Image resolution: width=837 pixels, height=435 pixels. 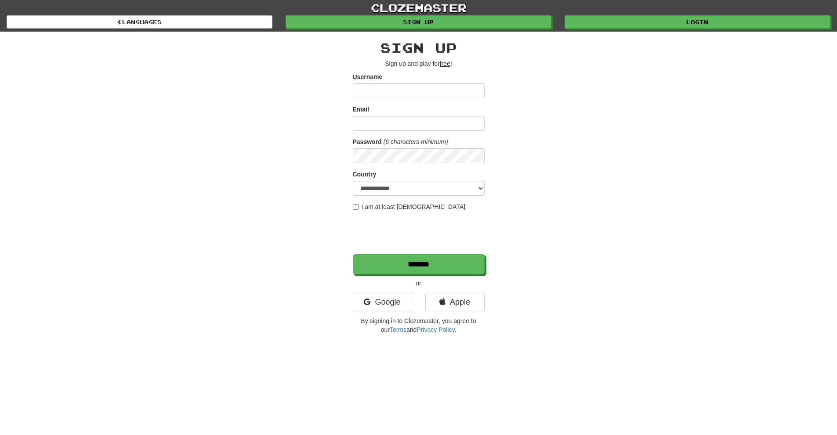 I want to click on label: Email, so click(x=361, y=109).